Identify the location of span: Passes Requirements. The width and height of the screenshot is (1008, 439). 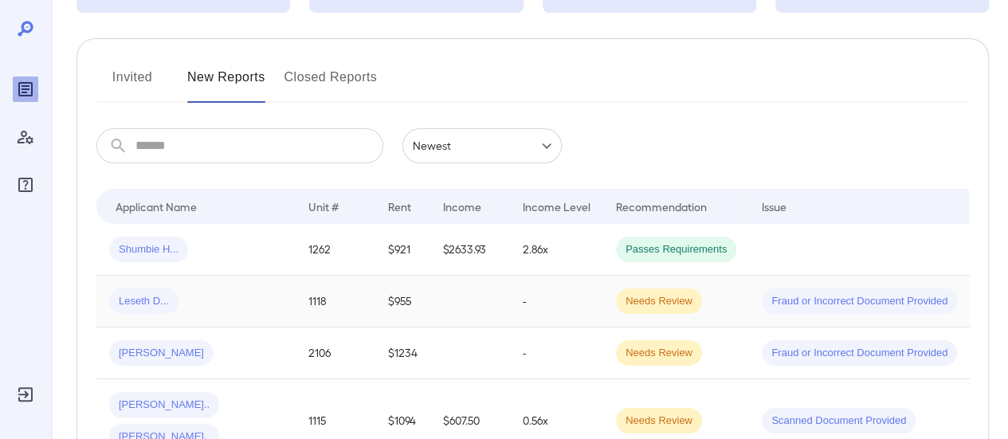
(676, 249).